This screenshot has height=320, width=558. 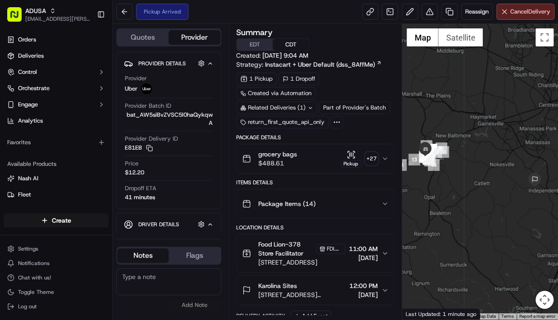 I want to click on div: Strategy:, so click(x=309, y=64).